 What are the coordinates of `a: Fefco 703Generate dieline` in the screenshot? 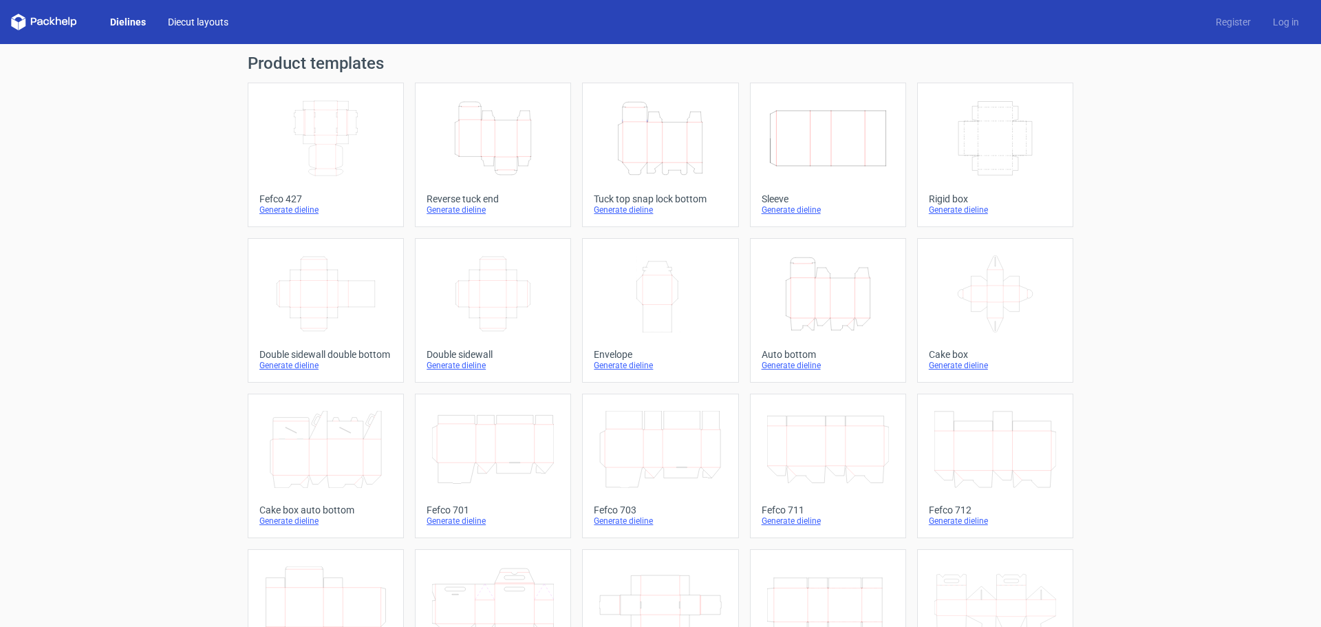 It's located at (660, 466).